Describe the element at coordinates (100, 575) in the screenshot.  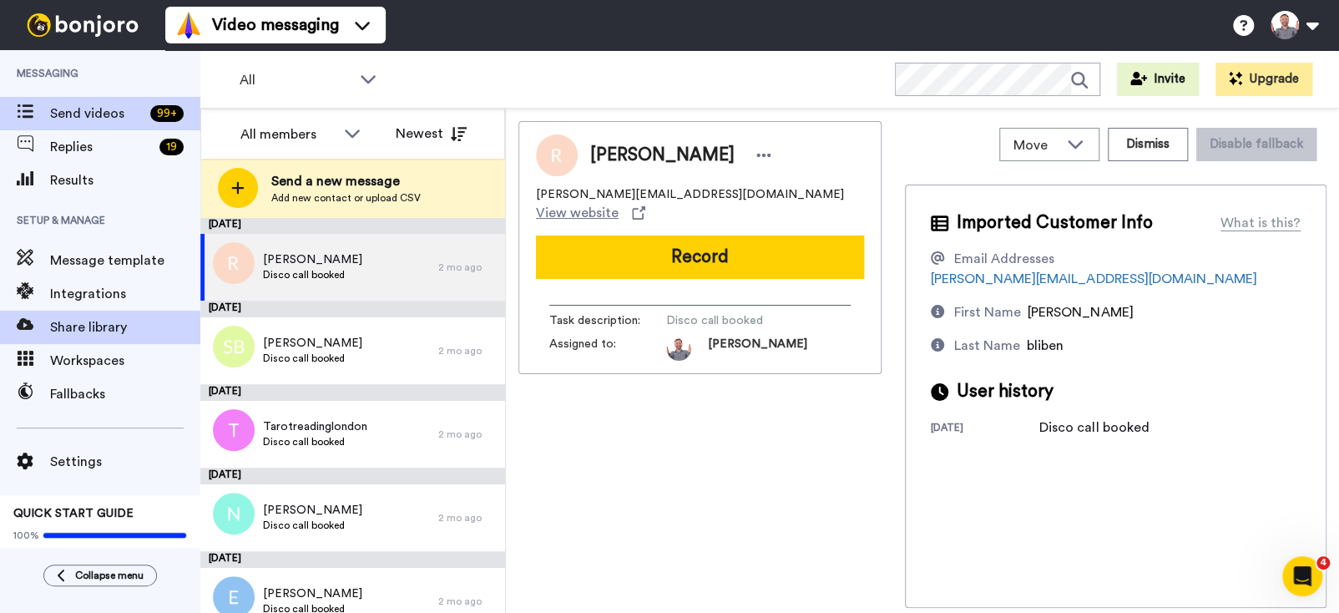
I see `button: Collapse menu` at that location.